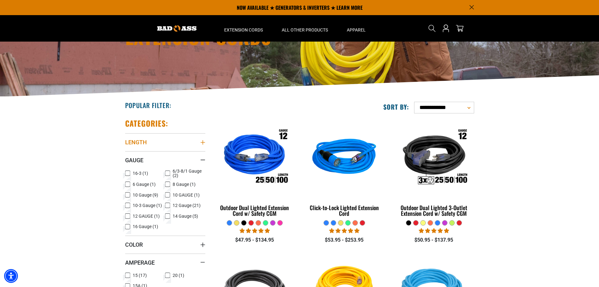 The height and width of the screenshot is (287, 599). What do you see at coordinates (140, 262) in the screenshot?
I see `span: Amperage` at bounding box center [140, 262].